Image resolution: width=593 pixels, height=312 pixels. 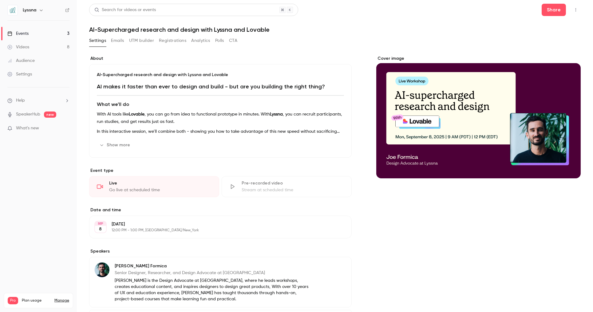 What do you see at coordinates (18, 34) in the screenshot?
I see `div: Events` at bounding box center [18, 34].